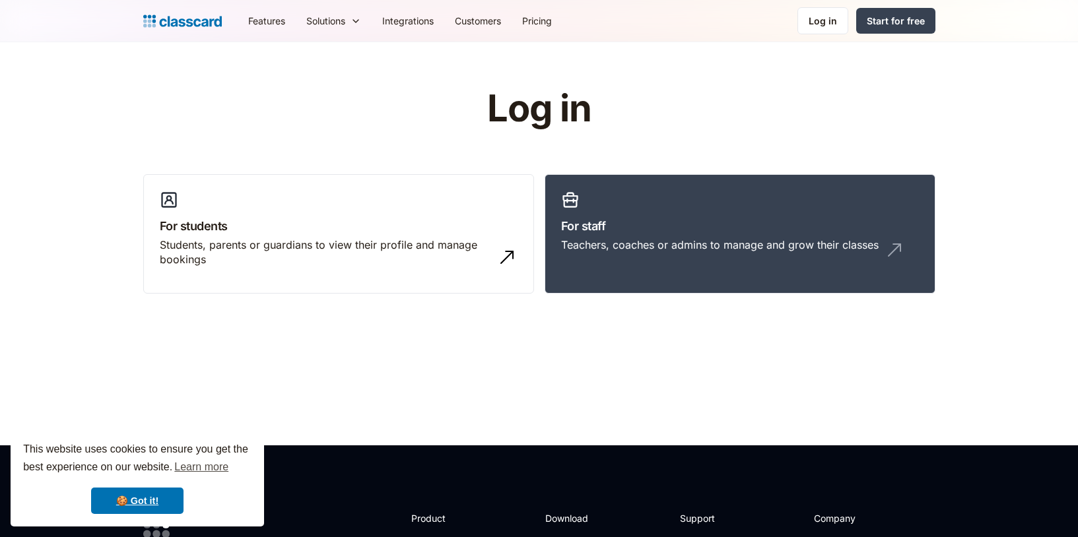 This screenshot has height=537, width=1078. I want to click on h2: Company, so click(857, 518).